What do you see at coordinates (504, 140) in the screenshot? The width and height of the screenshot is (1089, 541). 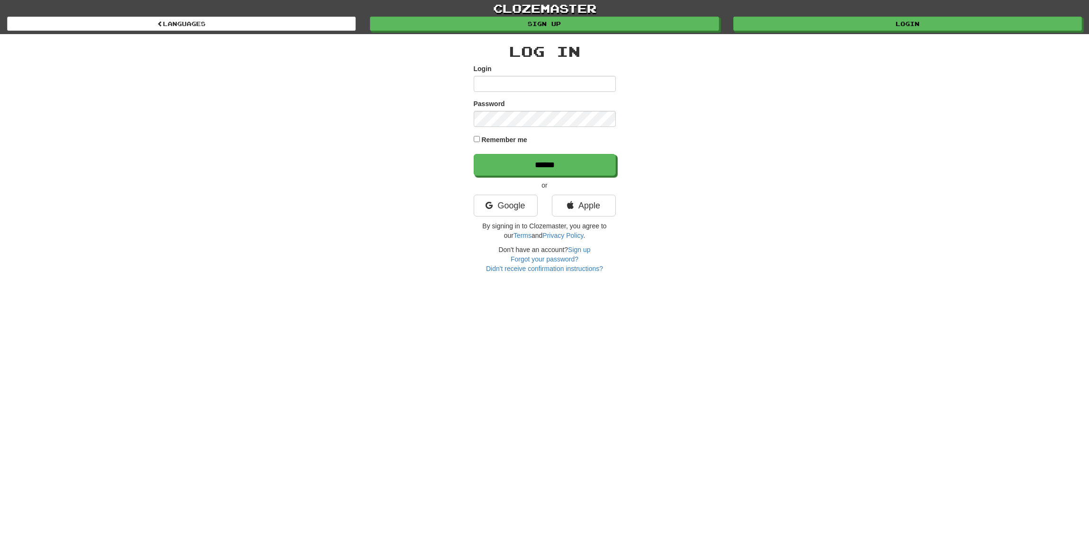 I see `label: Remember me` at bounding box center [504, 140].